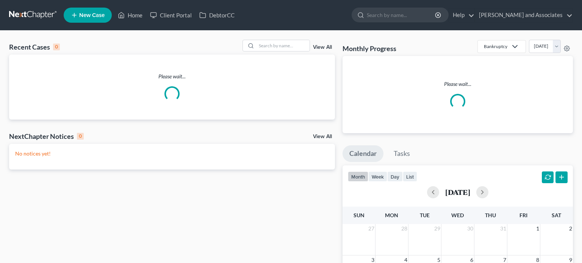  I want to click on span: Fri, so click(523, 215).